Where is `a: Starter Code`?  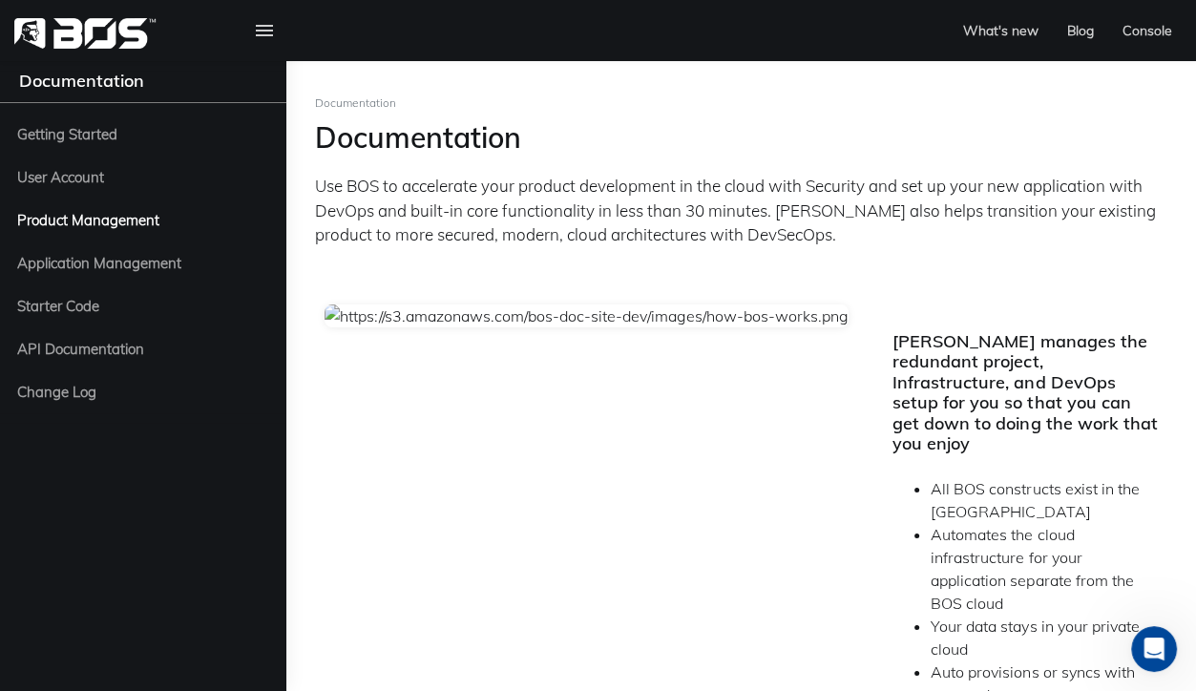 a: Starter Code is located at coordinates (143, 305).